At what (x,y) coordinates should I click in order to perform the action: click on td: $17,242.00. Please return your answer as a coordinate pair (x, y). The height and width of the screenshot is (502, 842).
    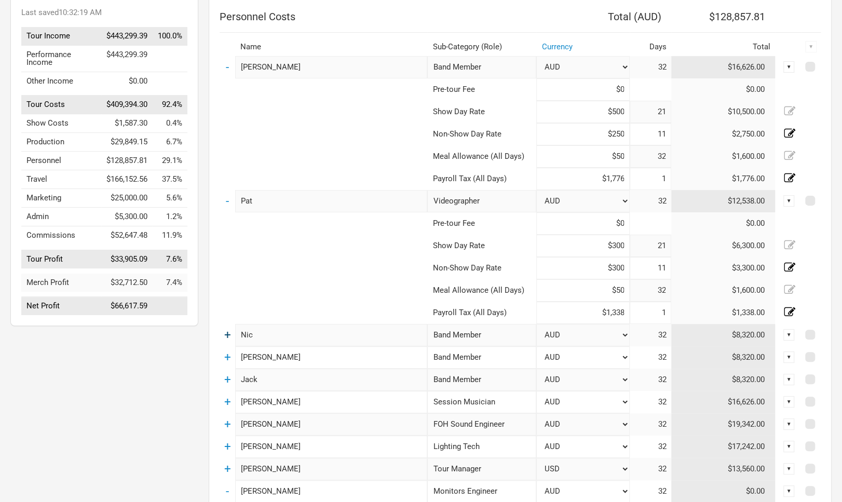
    Looking at the image, I should click on (723, 446).